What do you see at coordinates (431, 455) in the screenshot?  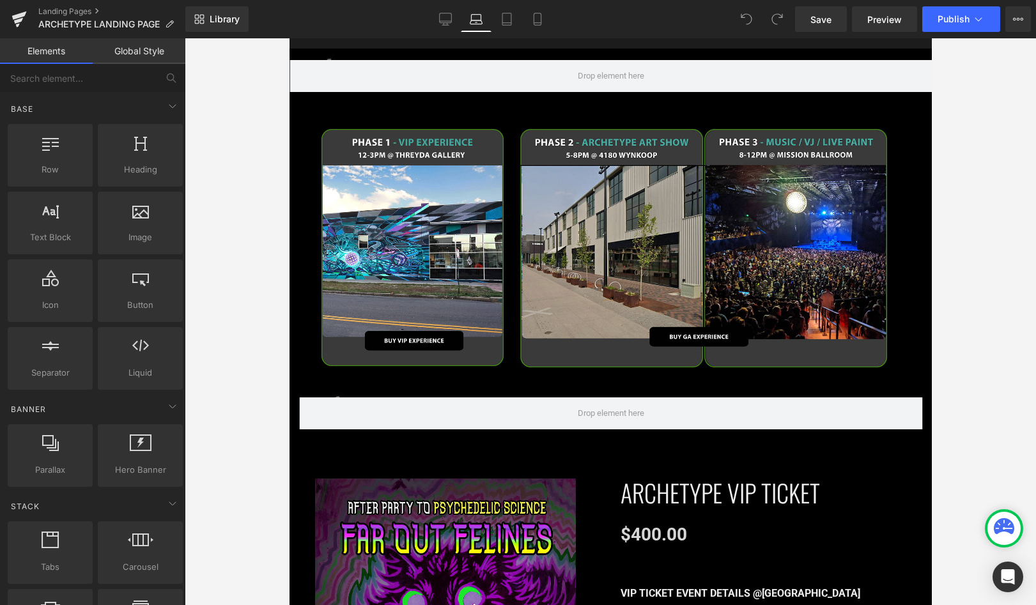 I see `a: Archetype VIP Ticket` at bounding box center [431, 455].